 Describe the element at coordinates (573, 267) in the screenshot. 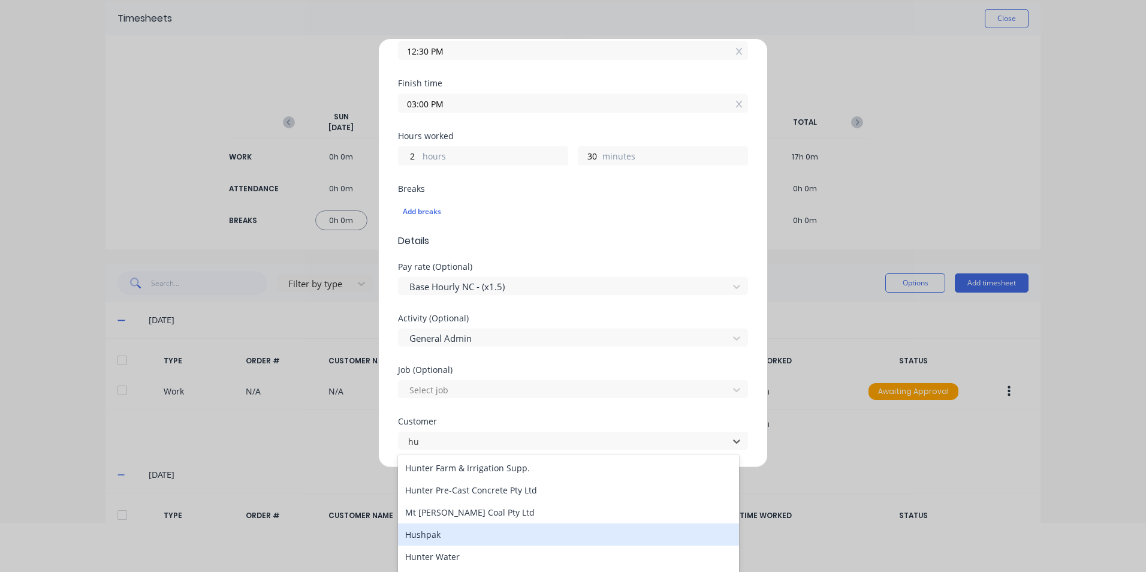

I see `div: Pay rate (Optional)` at that location.